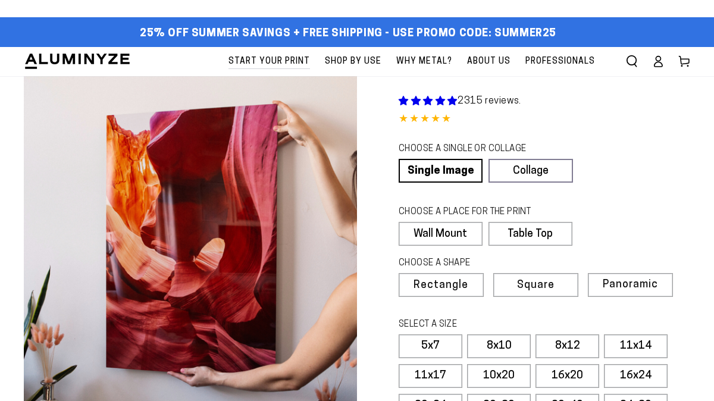 This screenshot has width=714, height=401. What do you see at coordinates (269, 61) in the screenshot?
I see `span: Start Your Print` at bounding box center [269, 61].